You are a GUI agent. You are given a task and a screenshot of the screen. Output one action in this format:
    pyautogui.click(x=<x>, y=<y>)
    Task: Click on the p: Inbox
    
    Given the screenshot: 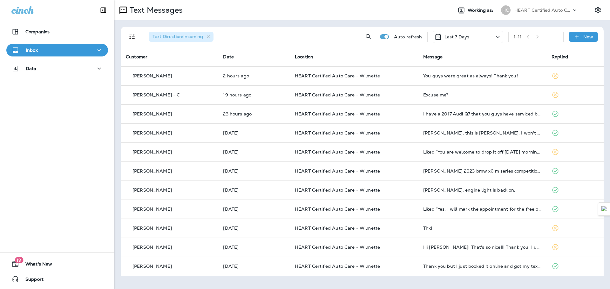 What is the action you would take?
    pyautogui.click(x=32, y=50)
    